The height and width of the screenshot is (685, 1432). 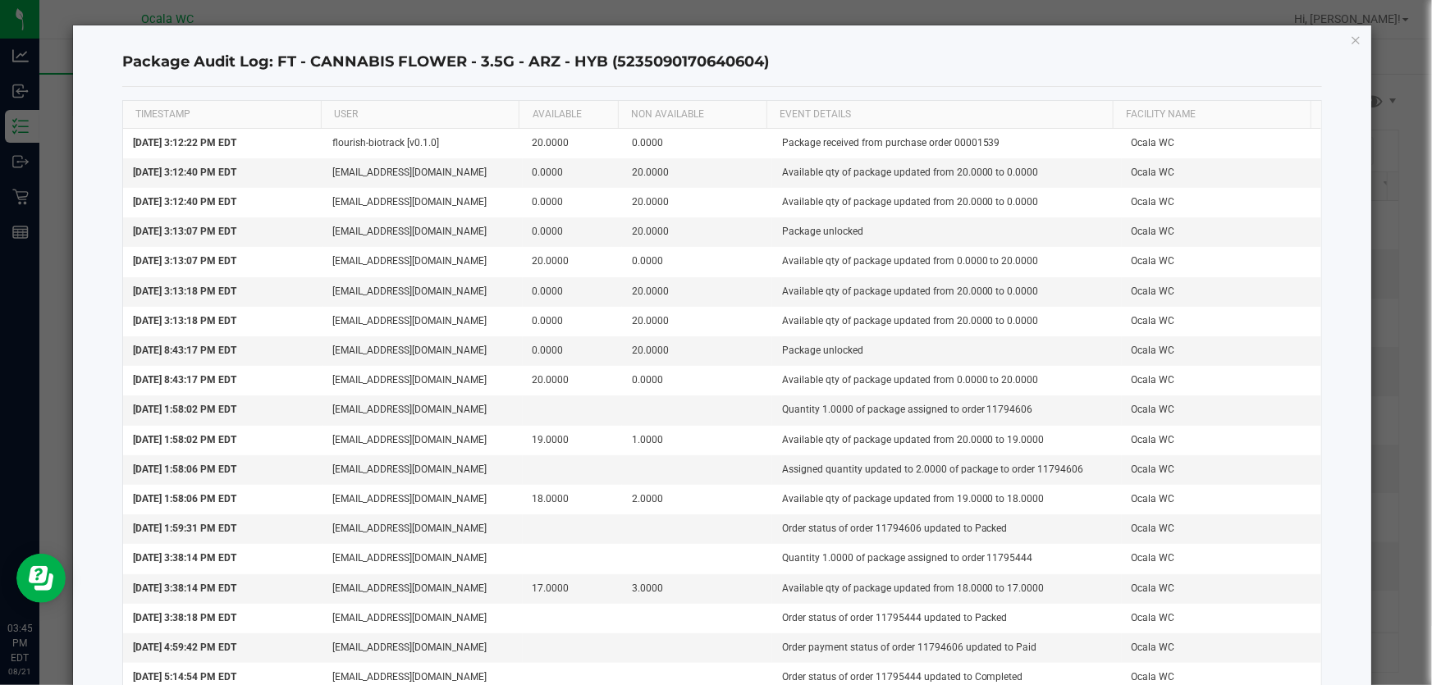 I want to click on td: Order status of order 11794606 updated to Packed, so click(x=947, y=529).